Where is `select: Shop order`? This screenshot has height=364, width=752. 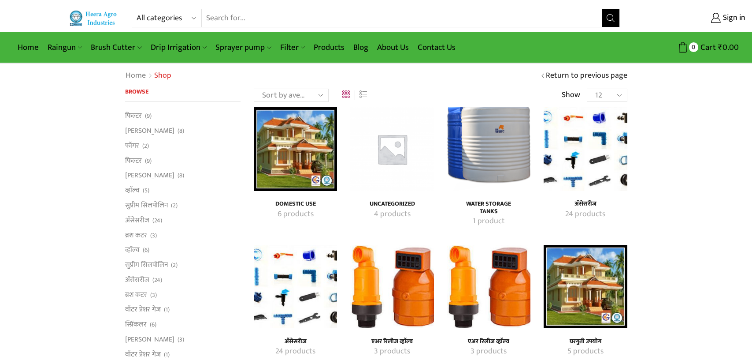
select: Shop order is located at coordinates (291, 95).